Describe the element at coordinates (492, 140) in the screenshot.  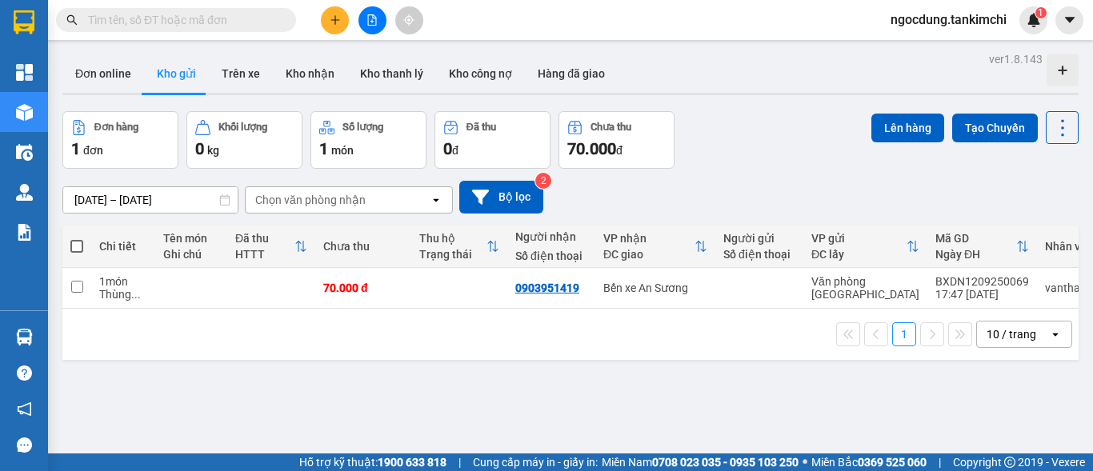
I see `button: Đã thu0đ` at that location.